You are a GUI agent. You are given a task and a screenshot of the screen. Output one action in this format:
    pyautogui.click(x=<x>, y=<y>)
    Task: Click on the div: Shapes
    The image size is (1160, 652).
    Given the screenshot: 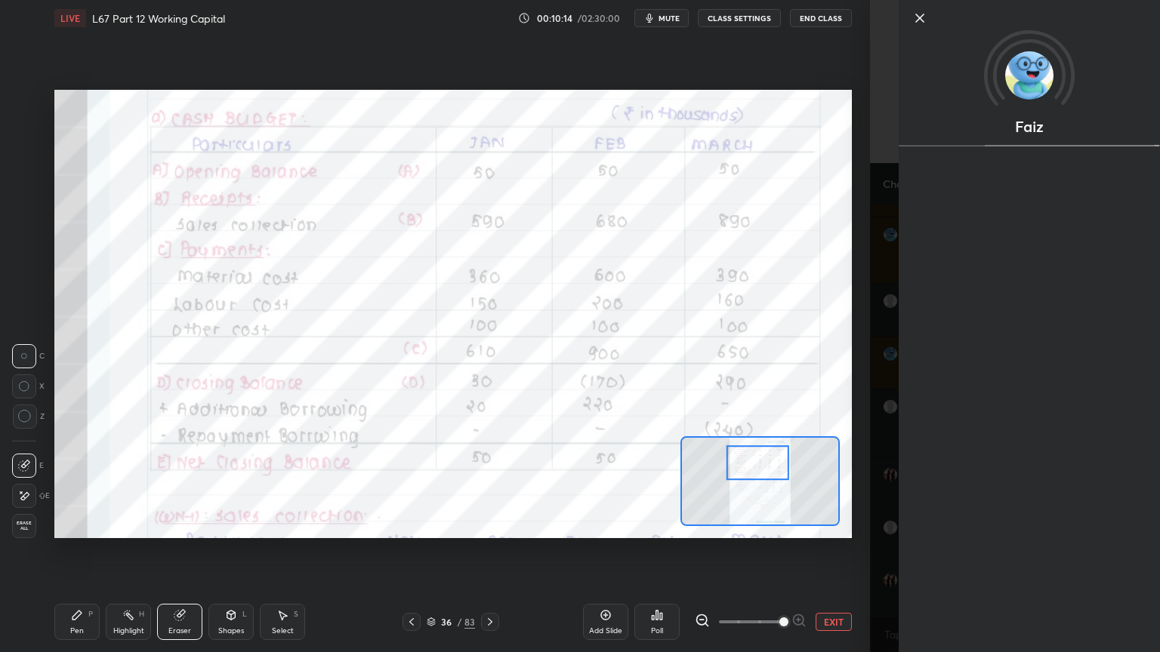 What is the action you would take?
    pyautogui.click(x=231, y=631)
    